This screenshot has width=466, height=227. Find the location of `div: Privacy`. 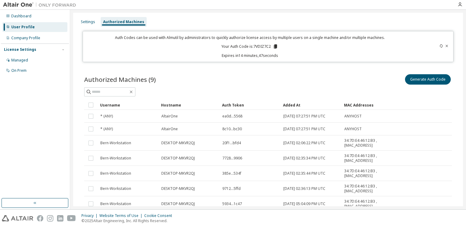

div: Privacy is located at coordinates (90, 216).